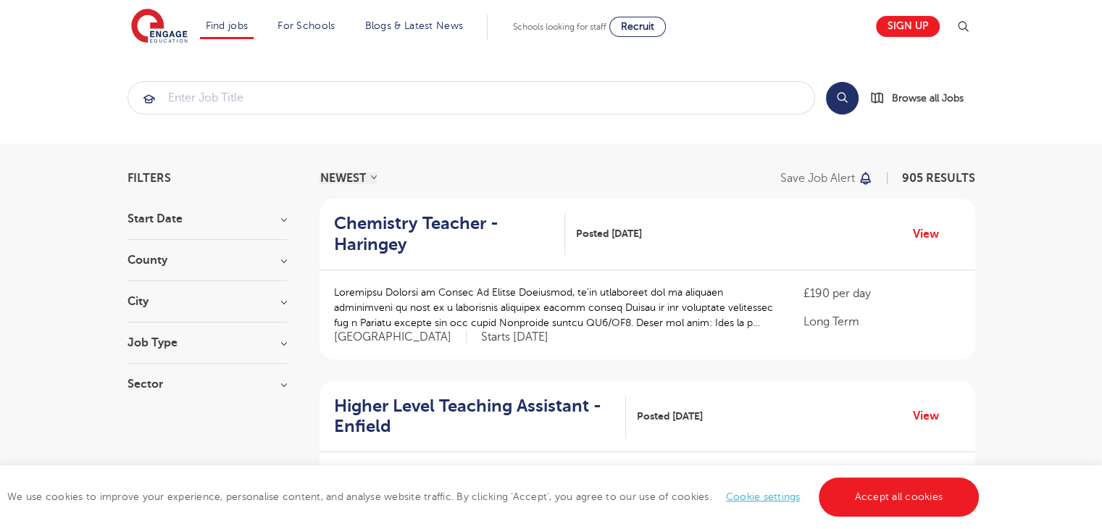  I want to click on h3: Start Date, so click(207, 219).